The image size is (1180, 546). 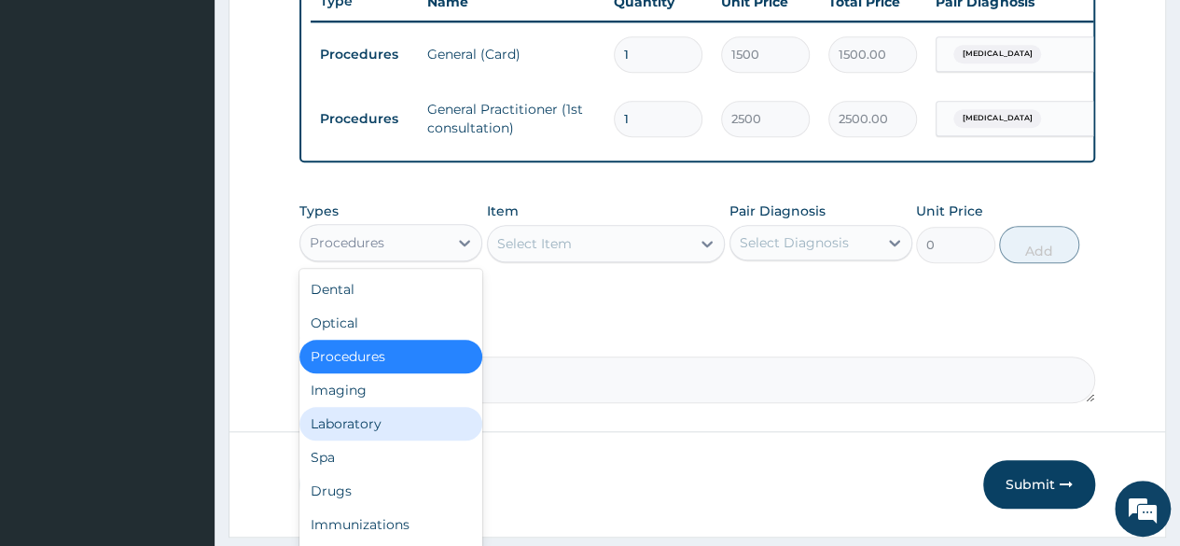 I want to click on button: Add, so click(x=1038, y=244).